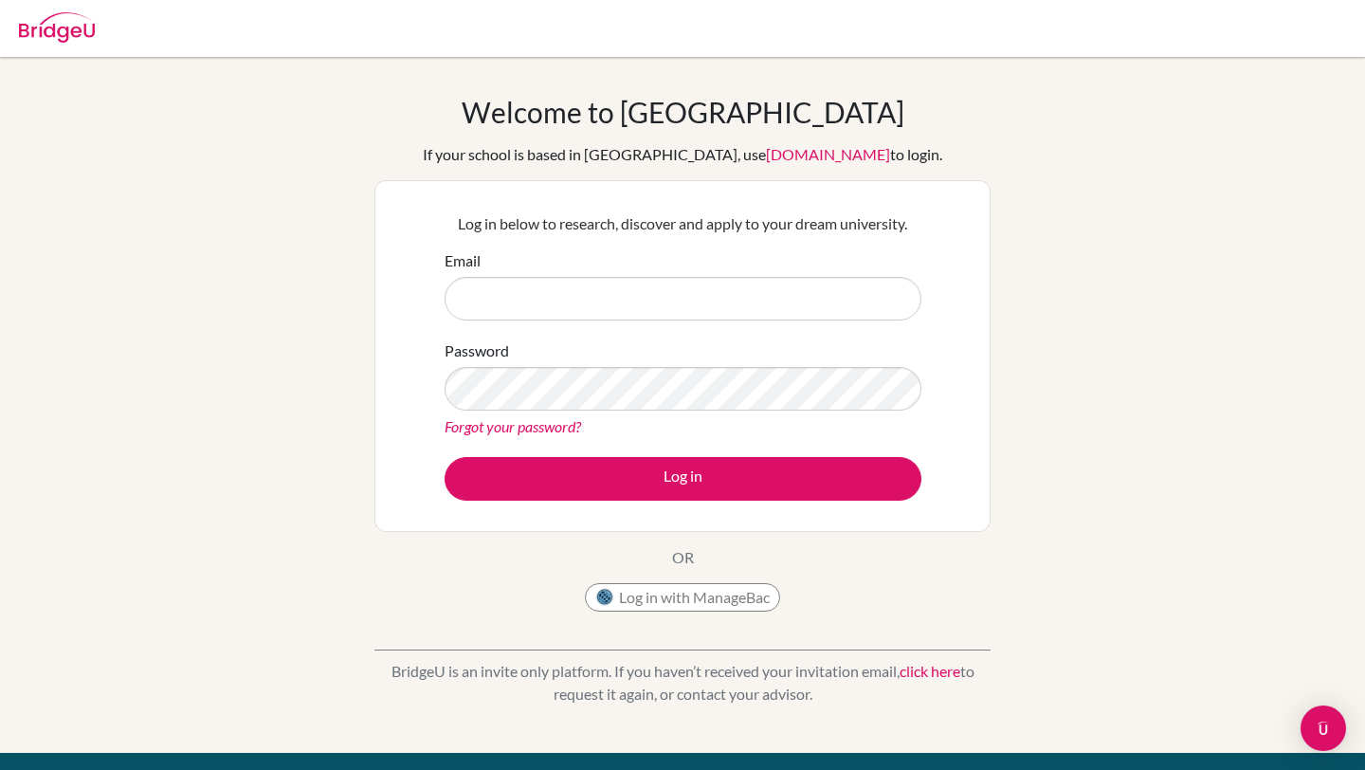  I want to click on img: Bridge-U, so click(57, 27).